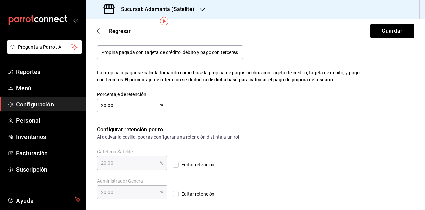 The image size is (425, 210). Describe the element at coordinates (164, 21) in the screenshot. I see `img: Tooltip marker` at that location.